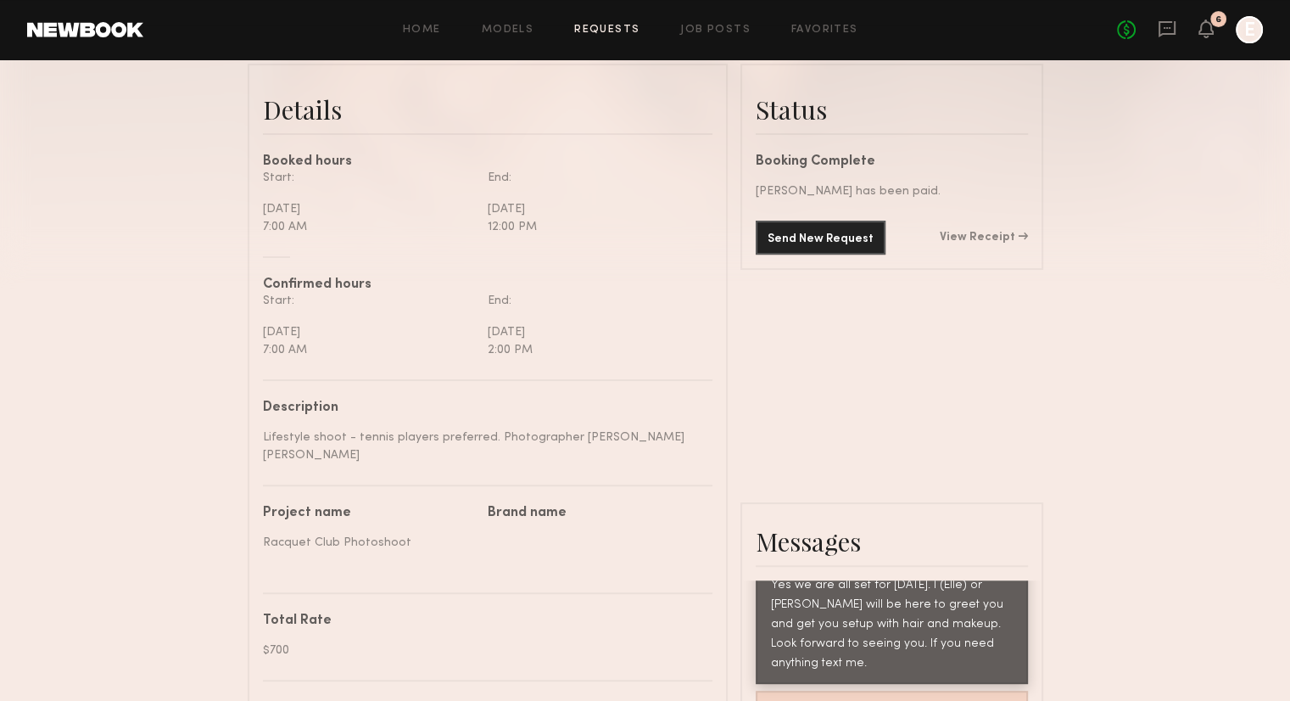 This screenshot has width=1290, height=701. What do you see at coordinates (507, 30) in the screenshot?
I see `a: Models` at bounding box center [507, 30].